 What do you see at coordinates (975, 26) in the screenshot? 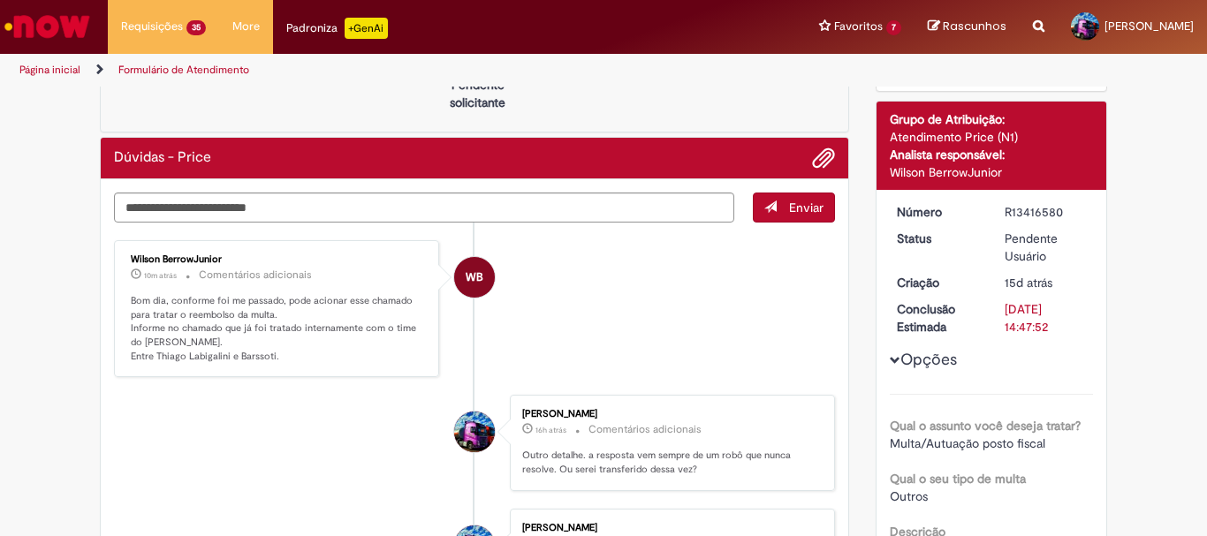
I see `span: Rascunhos` at bounding box center [975, 26].